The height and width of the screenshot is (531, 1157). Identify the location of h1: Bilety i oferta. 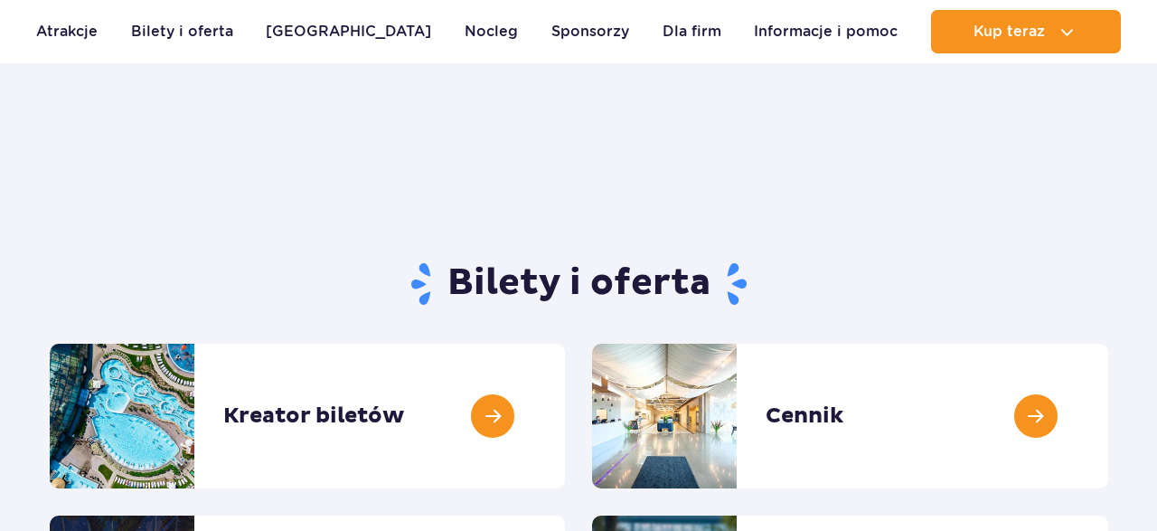
(579, 284).